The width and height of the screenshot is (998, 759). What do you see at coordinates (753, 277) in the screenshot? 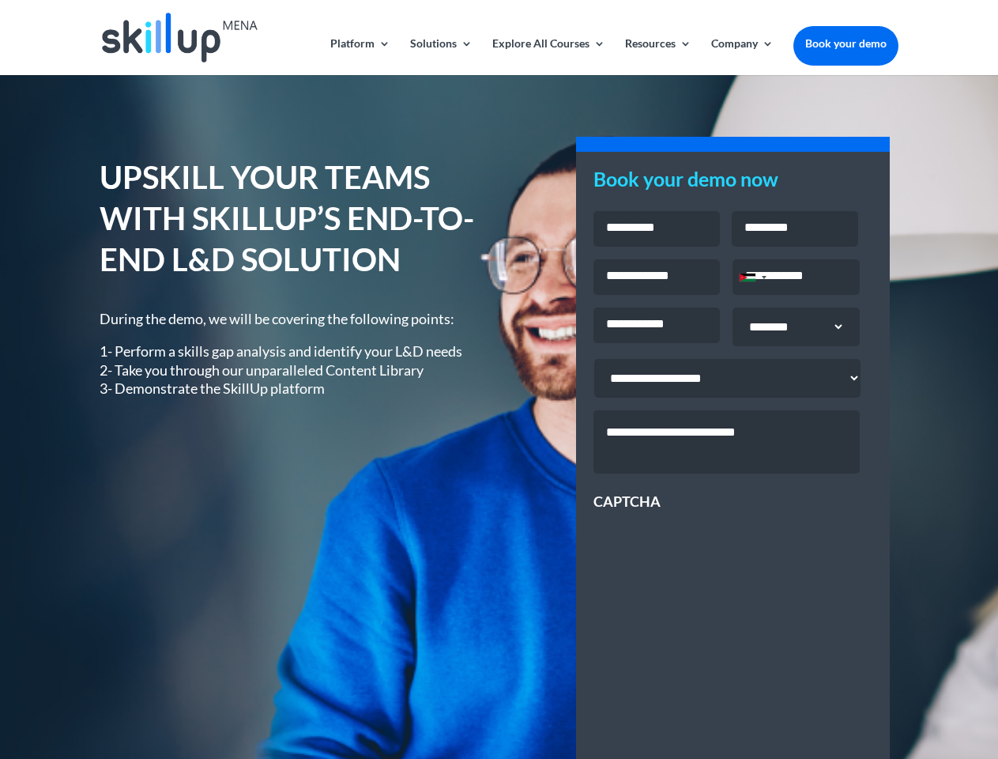
I see `div: Selected country` at bounding box center [753, 277].